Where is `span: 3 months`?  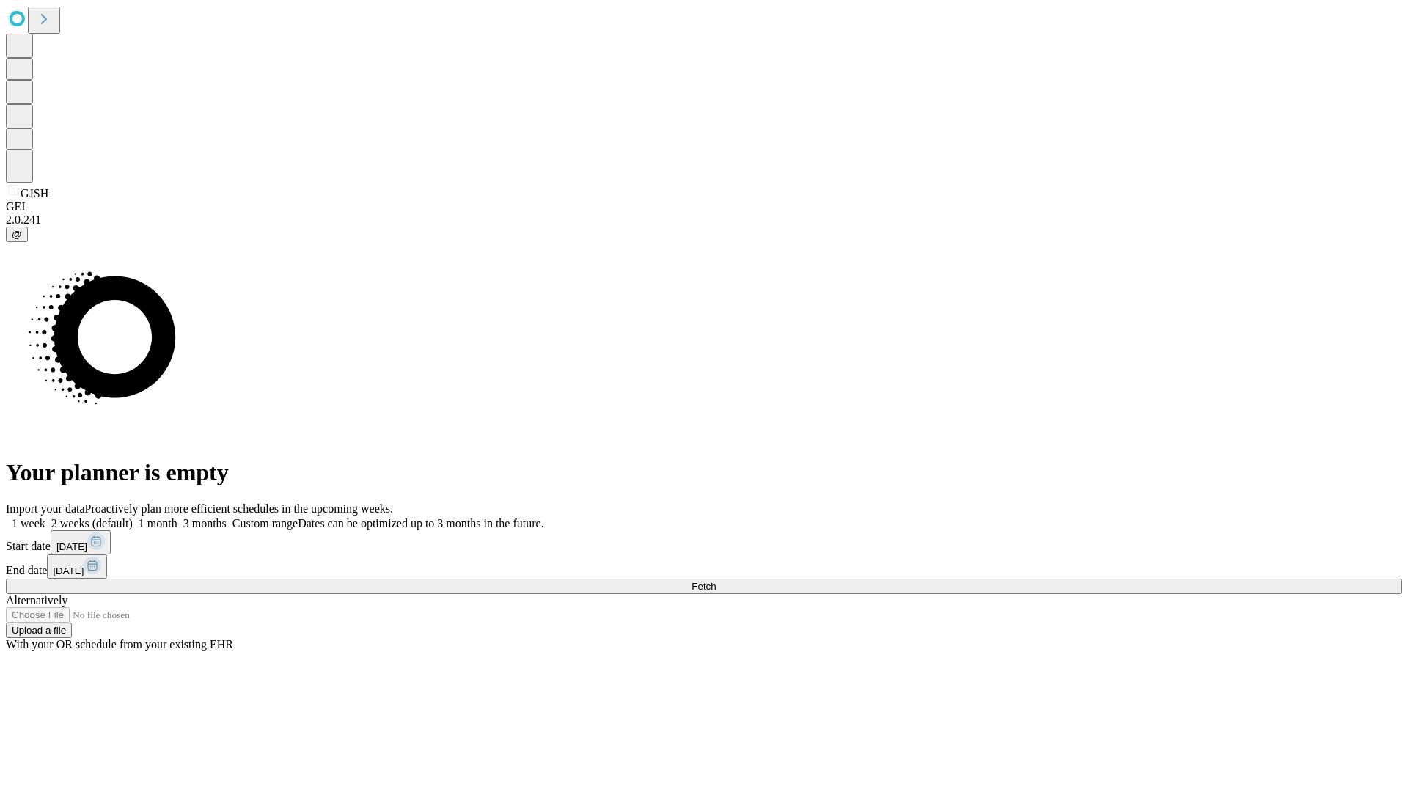
span: 3 months is located at coordinates (205, 523).